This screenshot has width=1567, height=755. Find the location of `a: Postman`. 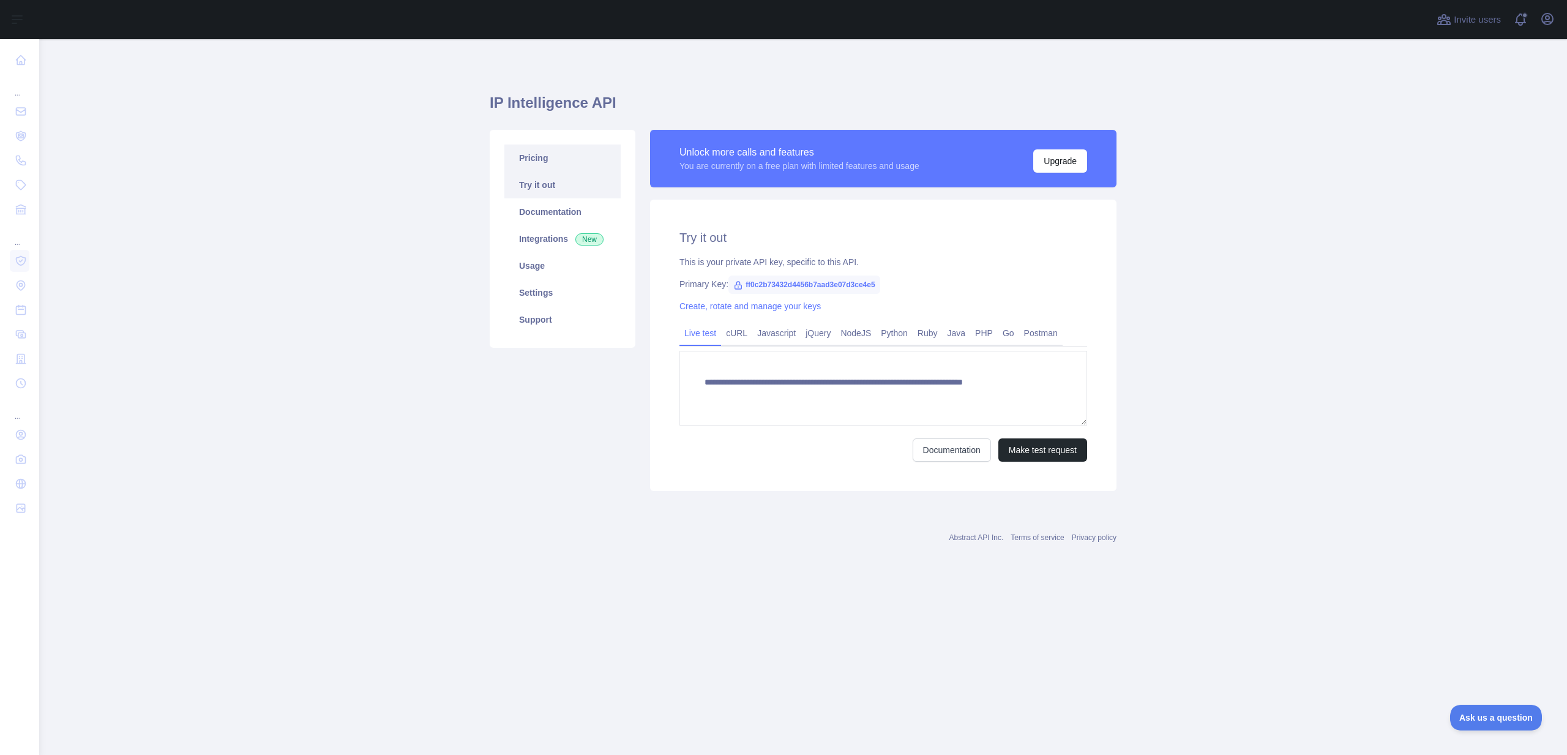

a: Postman is located at coordinates (1041, 333).